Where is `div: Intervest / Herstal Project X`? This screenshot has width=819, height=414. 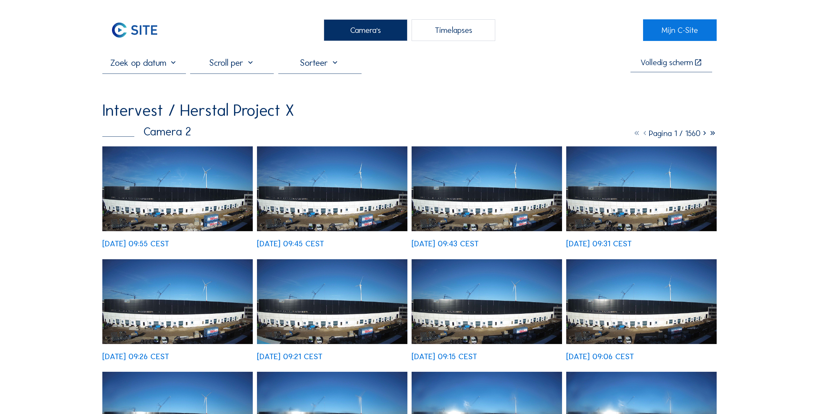
div: Intervest / Herstal Project X is located at coordinates (198, 110).